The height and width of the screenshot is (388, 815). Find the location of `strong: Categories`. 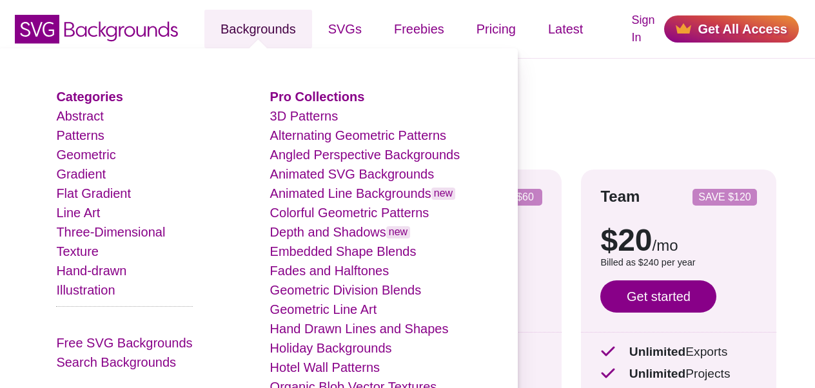

strong: Categories is located at coordinates (89, 97).